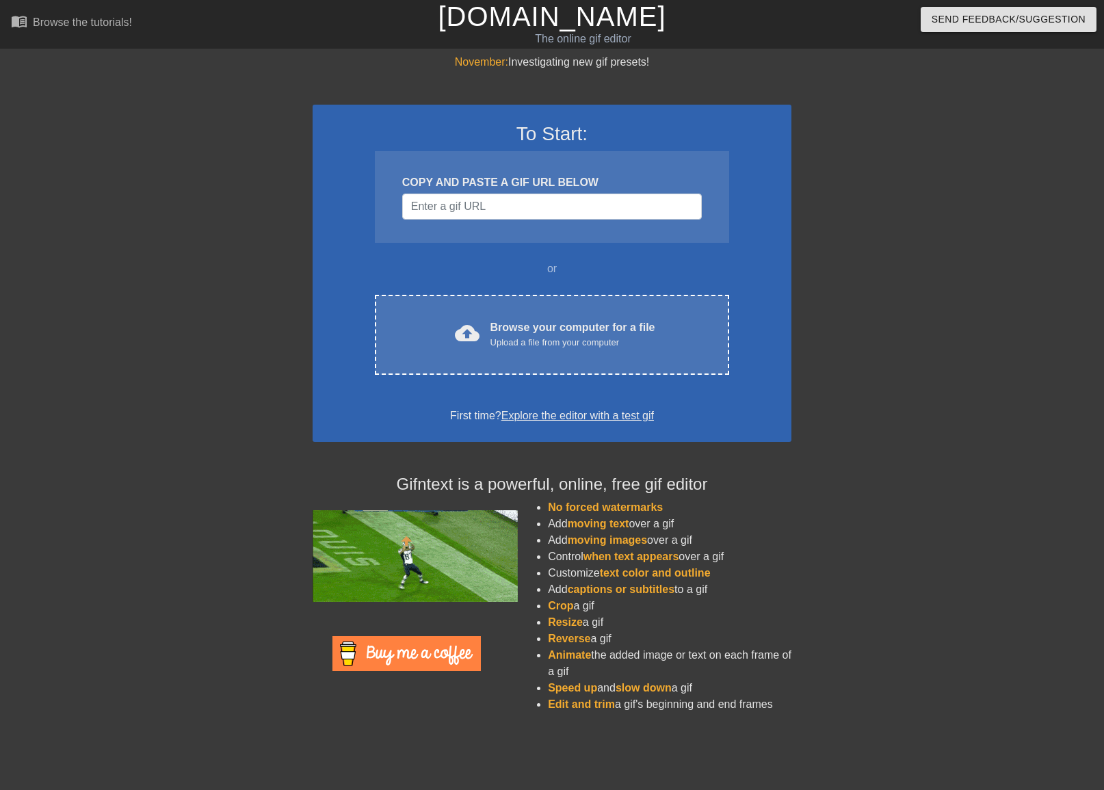  Describe the element at coordinates (552, 134) in the screenshot. I see `h3: To Start:` at that location.